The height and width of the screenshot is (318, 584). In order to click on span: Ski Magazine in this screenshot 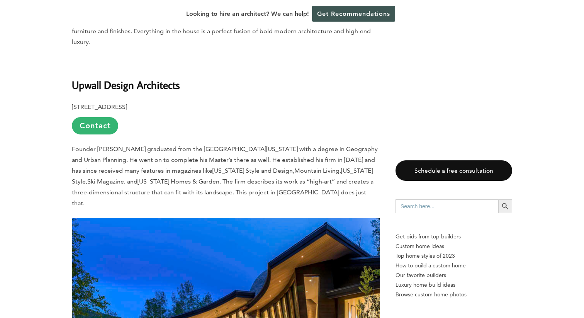, I will do `click(105, 181)`.